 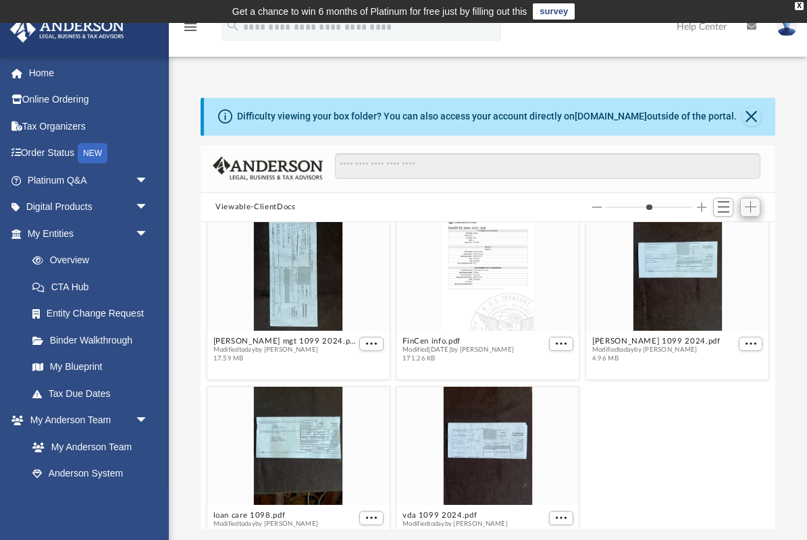 I want to click on span: 4.96 MB, so click(x=657, y=359).